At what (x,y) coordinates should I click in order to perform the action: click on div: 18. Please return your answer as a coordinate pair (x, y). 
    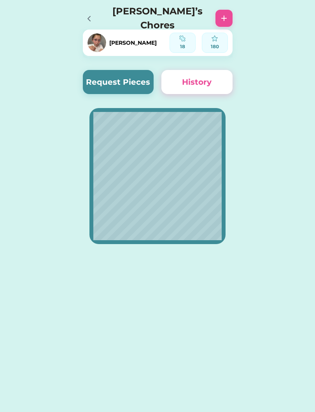
    Looking at the image, I should click on (182, 47).